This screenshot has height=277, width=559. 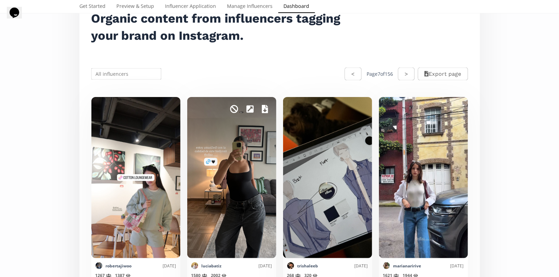 I want to click on img: 524810648_18520113457031687_8089223174440955574_n.jpg, so click(x=99, y=265).